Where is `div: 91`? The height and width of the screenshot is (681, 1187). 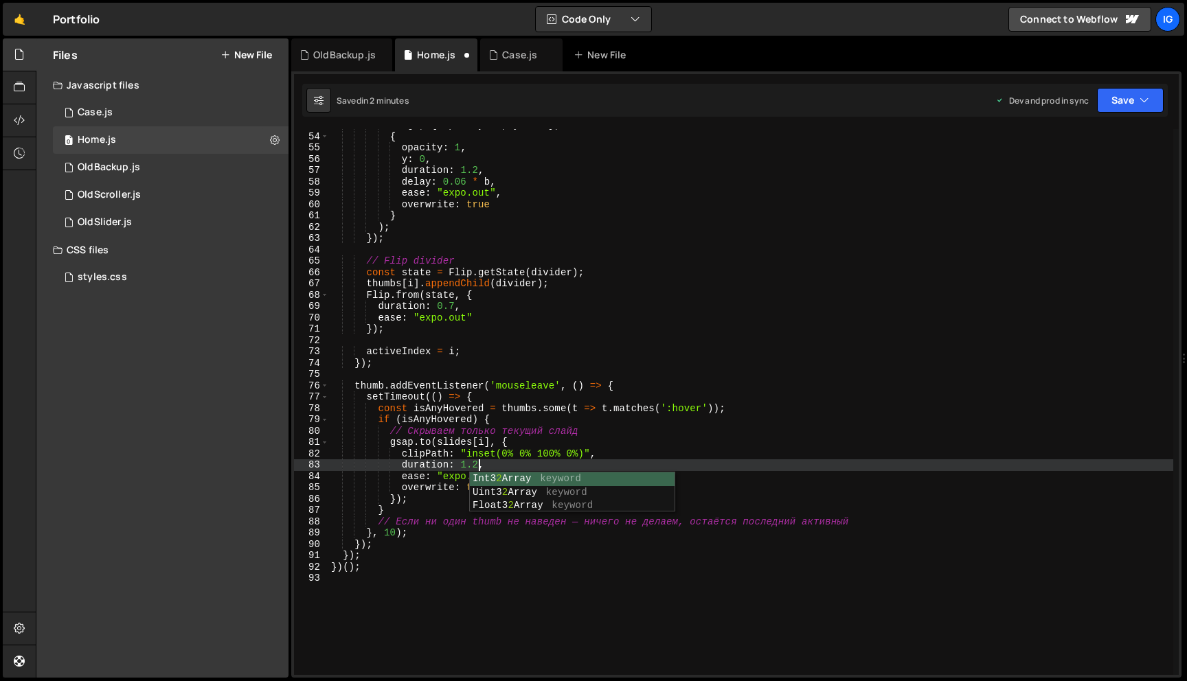
div: 91 is located at coordinates (311, 556).